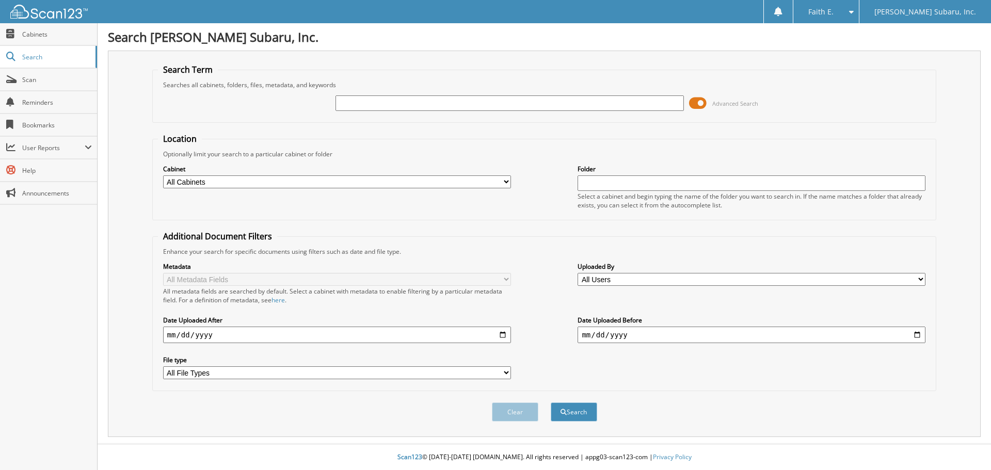 The image size is (991, 470). Describe the element at coordinates (278, 300) in the screenshot. I see `a: here` at that location.